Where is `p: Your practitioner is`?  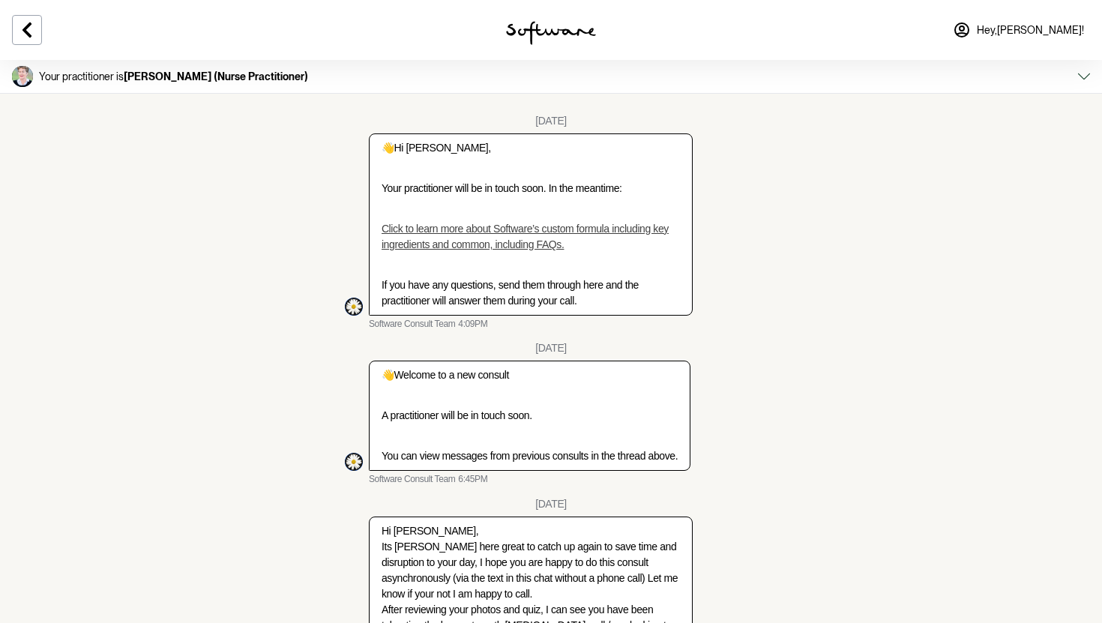 p: Your practitioner is is located at coordinates (173, 76).